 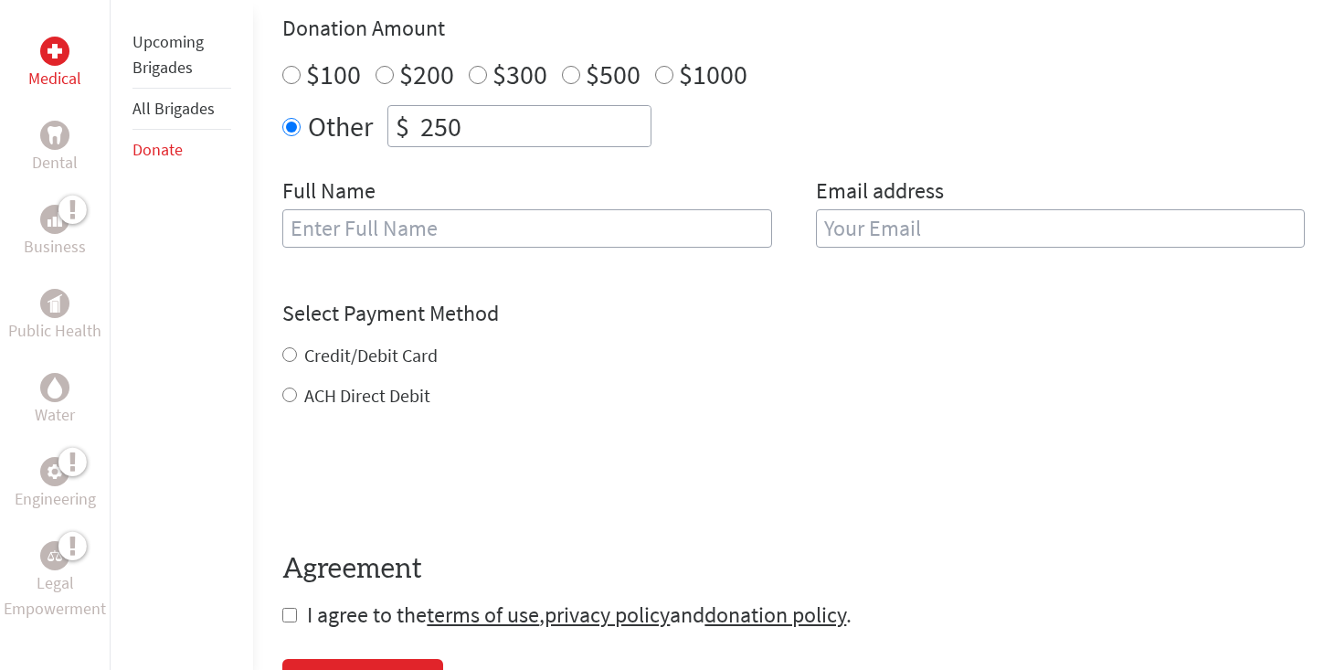 What do you see at coordinates (613, 74) in the screenshot?
I see `label: $500` at bounding box center [613, 74].